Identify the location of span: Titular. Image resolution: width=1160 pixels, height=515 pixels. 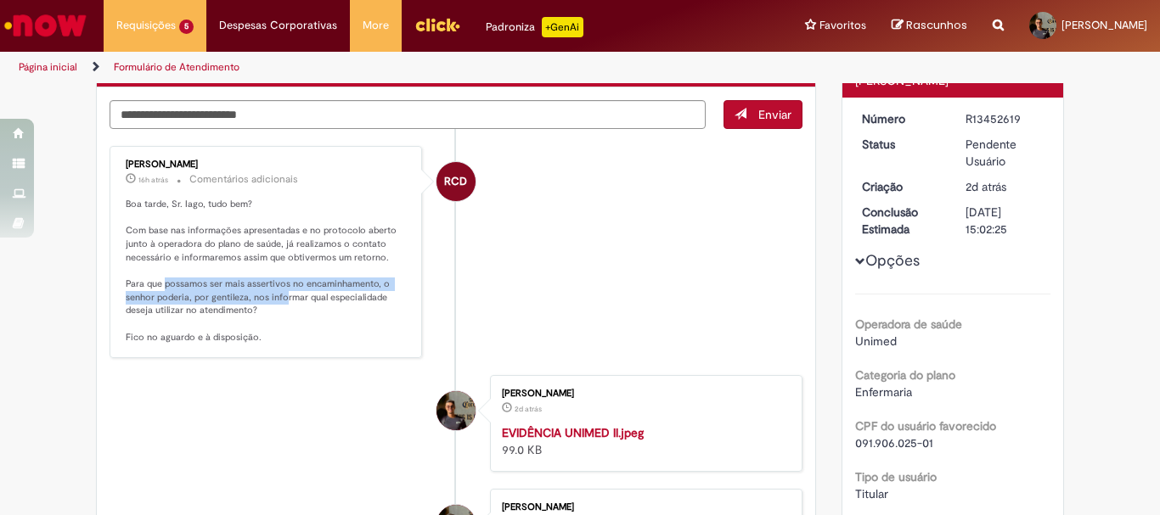
(871, 494).